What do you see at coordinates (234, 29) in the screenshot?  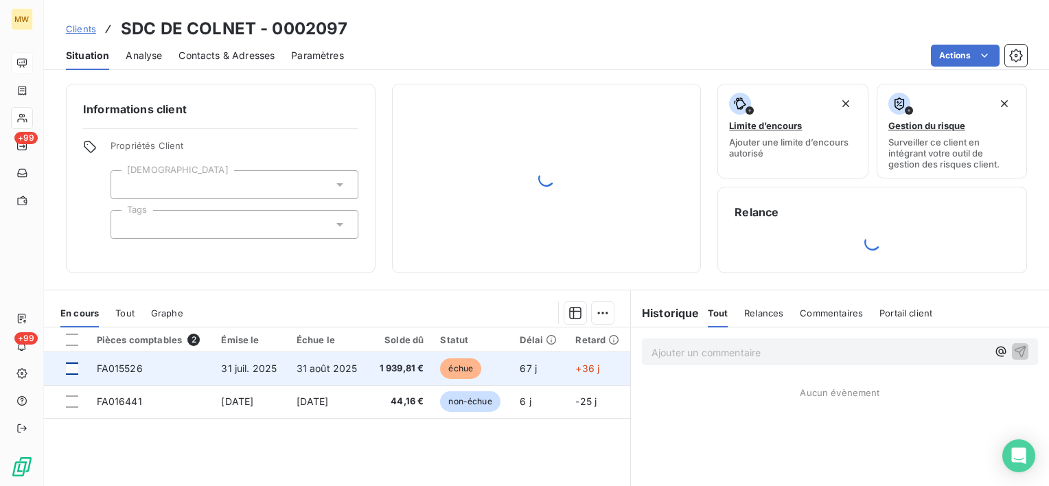 I see `h3: SDC DE COLNET - 0002097` at bounding box center [234, 29].